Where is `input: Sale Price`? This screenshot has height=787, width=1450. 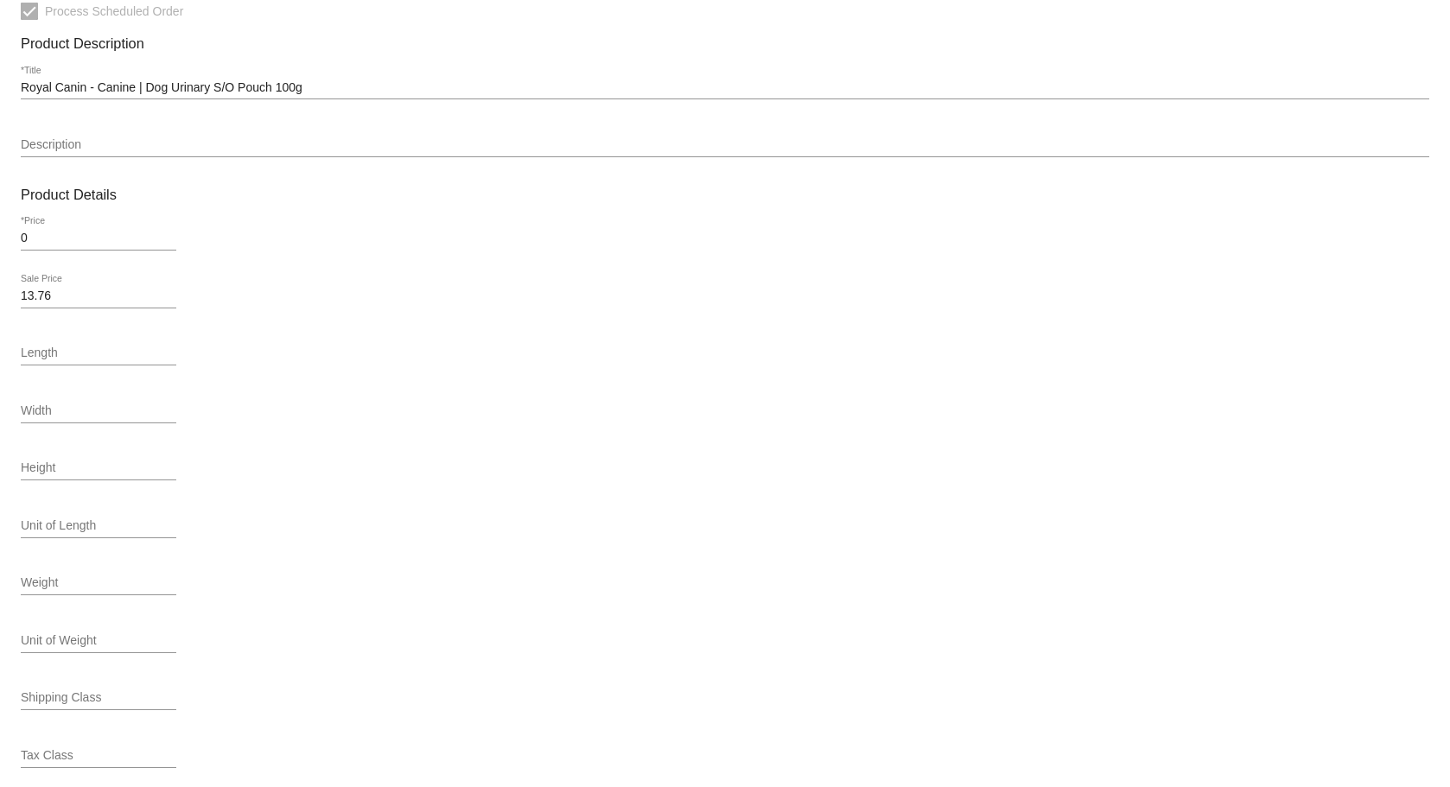 input: Sale Price is located at coordinates (99, 296).